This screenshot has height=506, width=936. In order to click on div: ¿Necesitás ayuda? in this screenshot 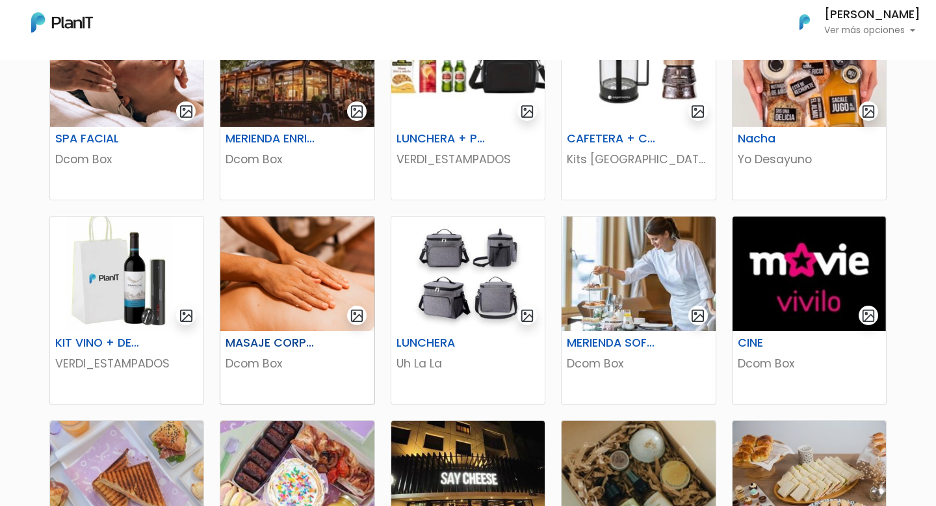, I will do `click(127, 25)`.